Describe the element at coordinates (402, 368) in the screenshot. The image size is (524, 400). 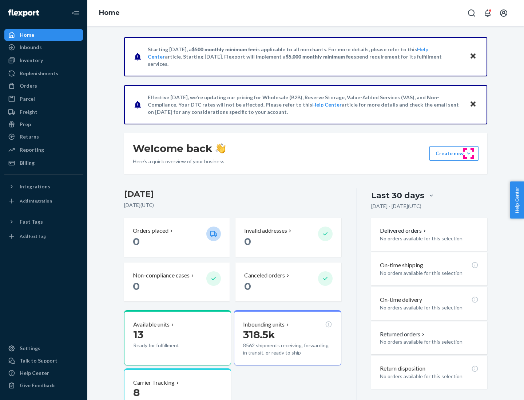
I see `p: Return disposition` at that location.